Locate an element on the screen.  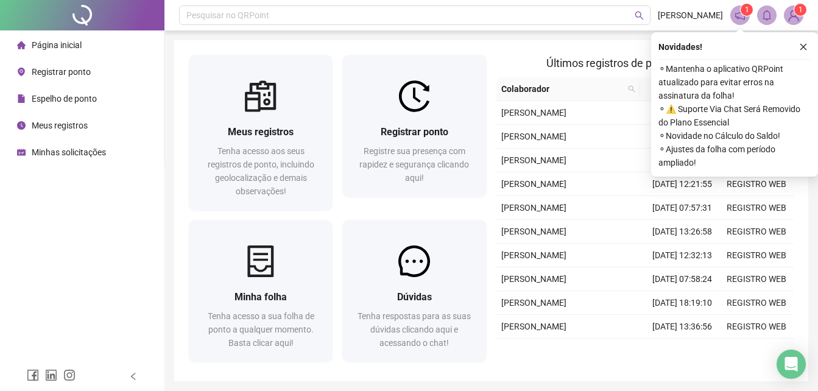
img: 85647 is located at coordinates (794, 15).